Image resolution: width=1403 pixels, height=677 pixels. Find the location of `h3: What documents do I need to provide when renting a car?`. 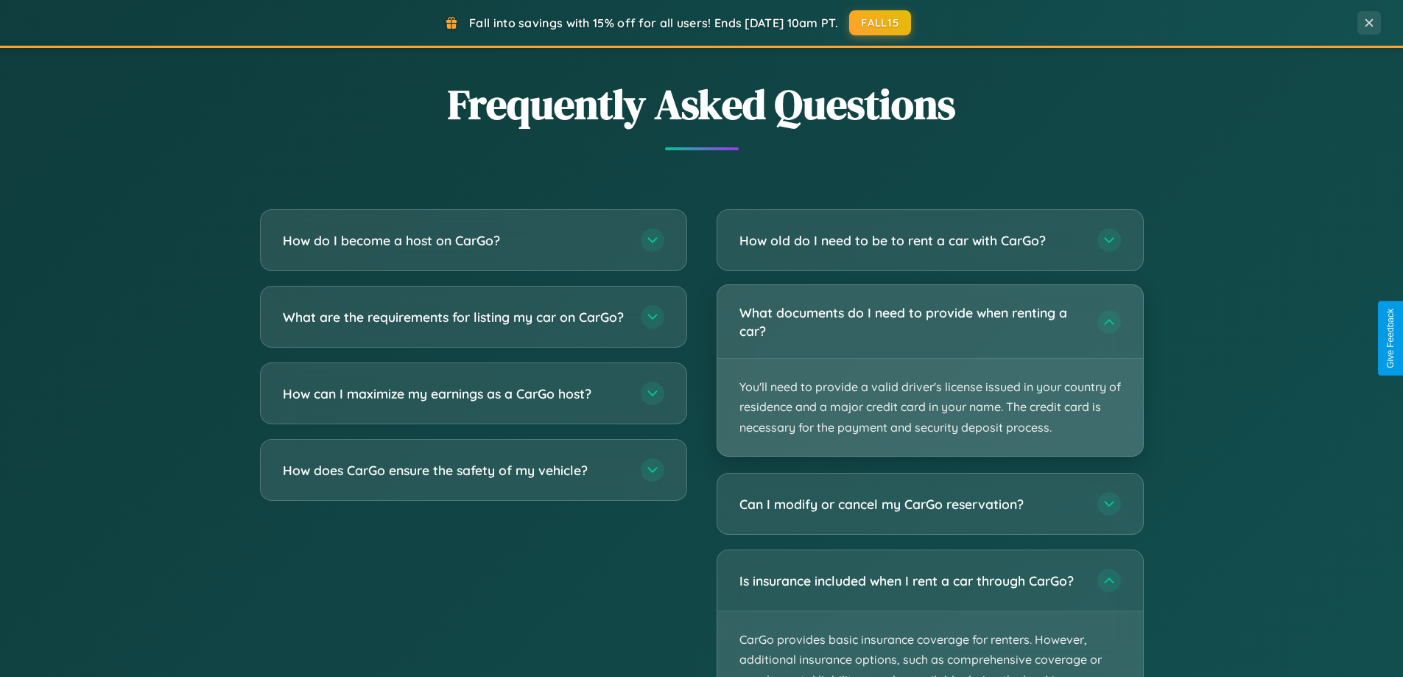

h3: What documents do I need to provide when renting a car? is located at coordinates (911, 321).